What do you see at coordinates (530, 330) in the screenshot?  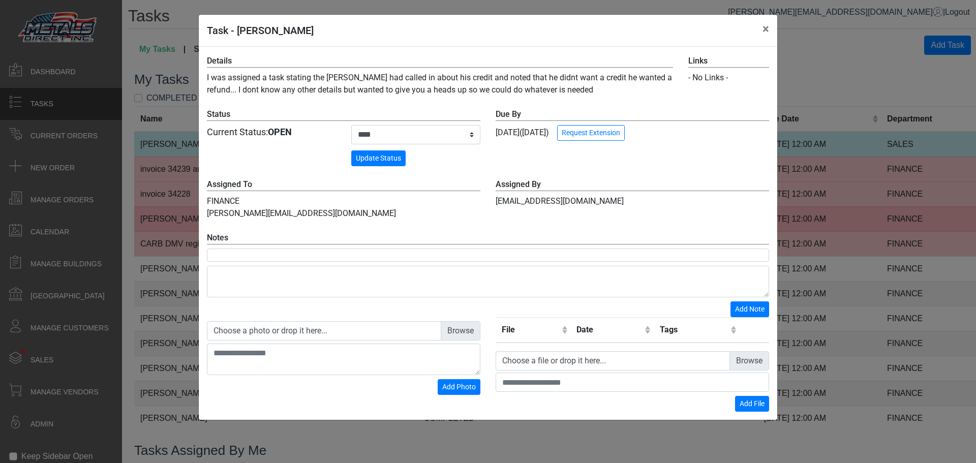 I see `div: File` at bounding box center [530, 330].